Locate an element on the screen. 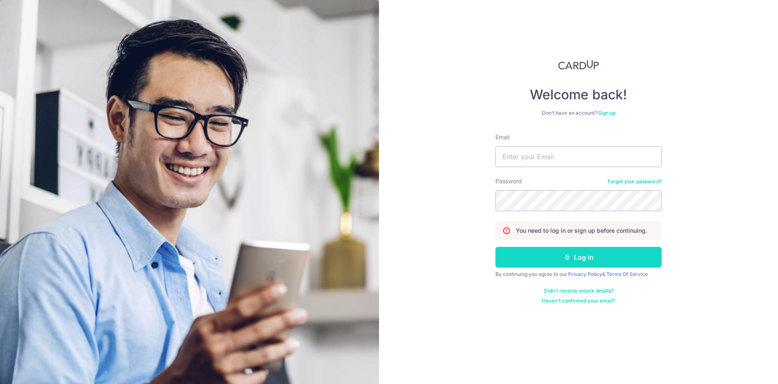  button: Log in is located at coordinates (579, 257).